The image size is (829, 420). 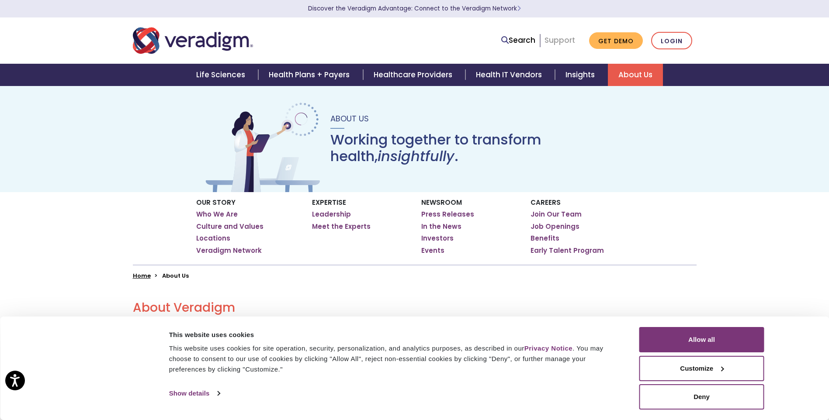 What do you see at coordinates (701, 340) in the screenshot?
I see `button: Allow all` at bounding box center [701, 340].